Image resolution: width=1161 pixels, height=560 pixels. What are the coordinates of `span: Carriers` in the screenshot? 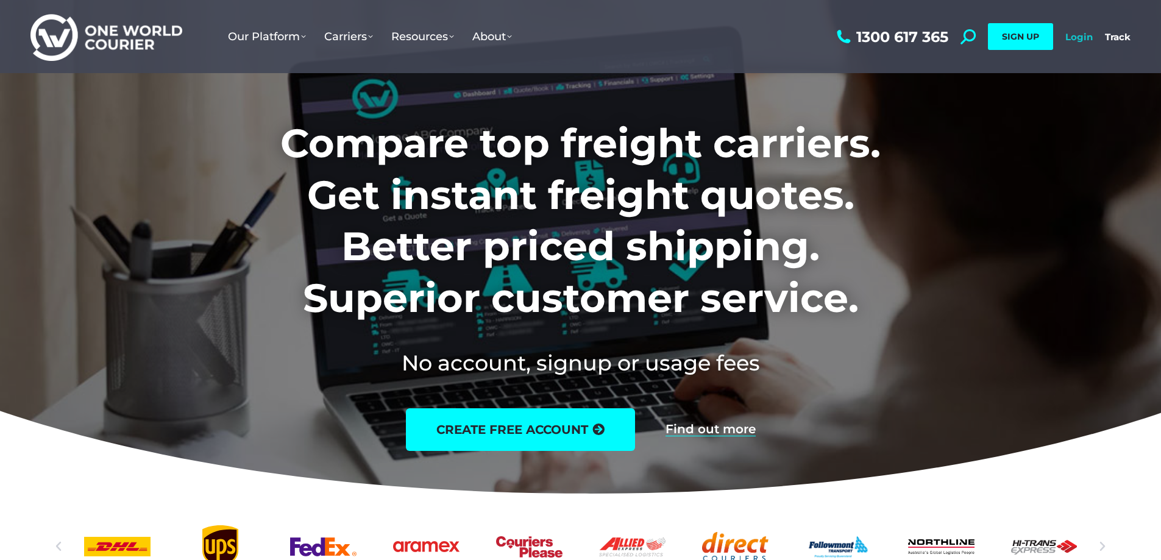 It's located at (349, 37).